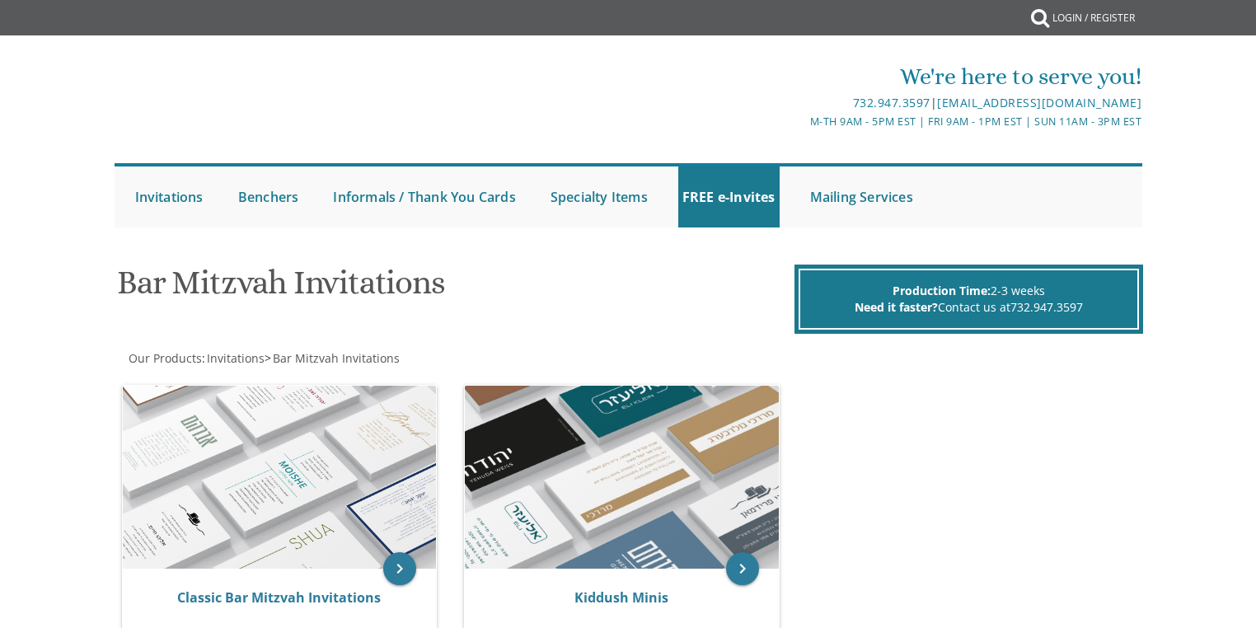 This screenshot has height=628, width=1256. I want to click on span: Need it faster?, so click(896, 307).